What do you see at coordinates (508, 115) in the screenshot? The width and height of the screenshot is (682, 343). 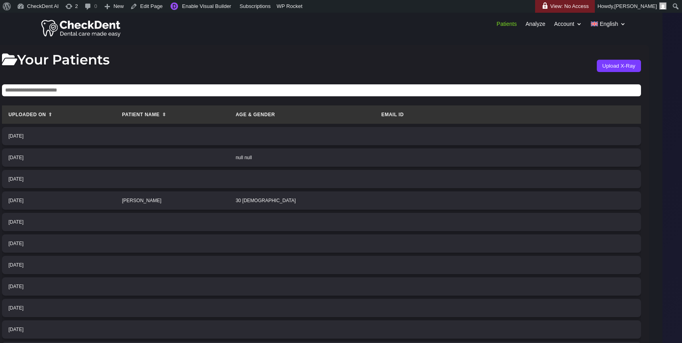 I see `th: Email ID` at bounding box center [508, 115].